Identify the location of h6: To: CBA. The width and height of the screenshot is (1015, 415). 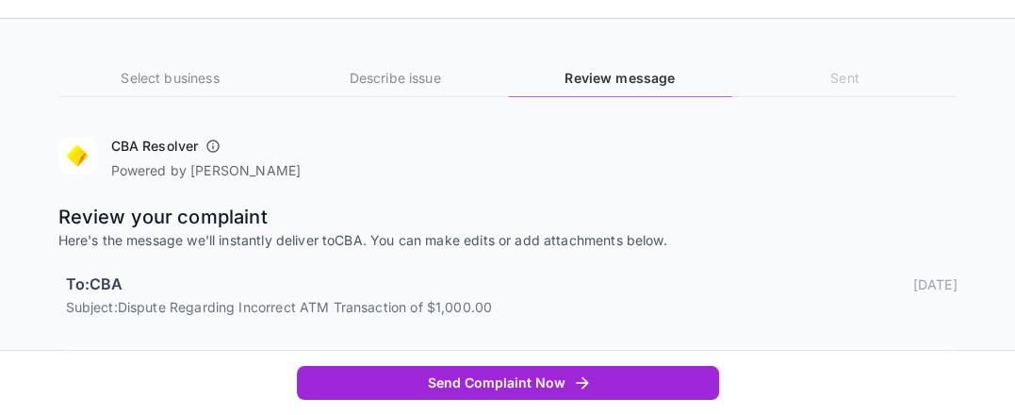
(94, 285).